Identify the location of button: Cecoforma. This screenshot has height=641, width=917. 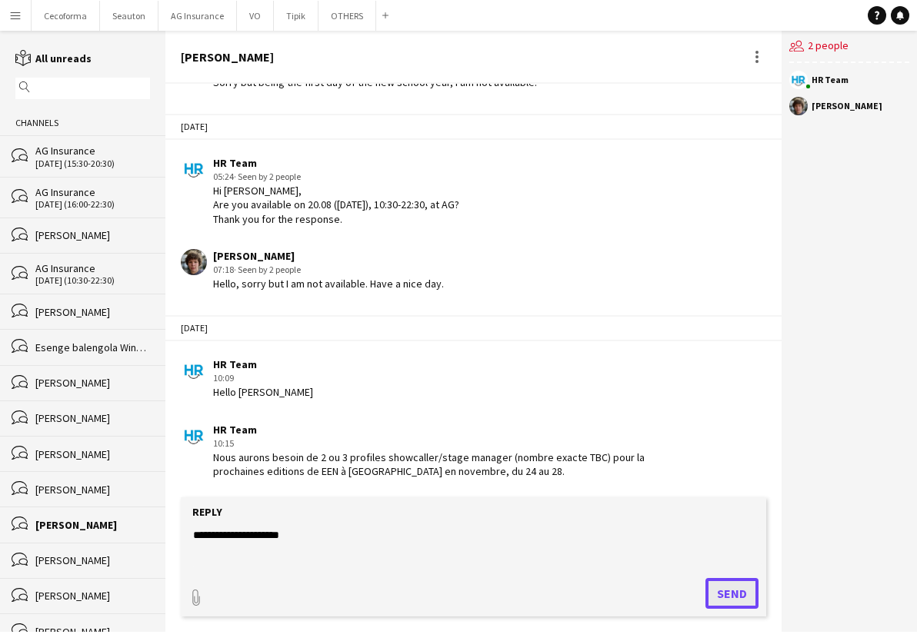
(65, 15).